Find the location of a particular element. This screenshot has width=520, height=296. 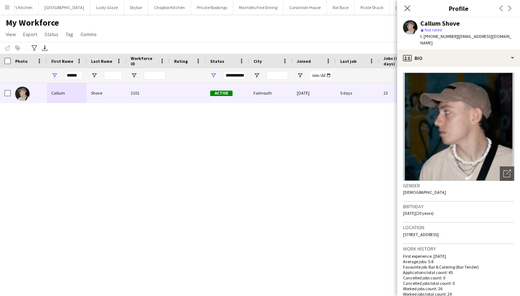

span: Comms is located at coordinates (89, 34).